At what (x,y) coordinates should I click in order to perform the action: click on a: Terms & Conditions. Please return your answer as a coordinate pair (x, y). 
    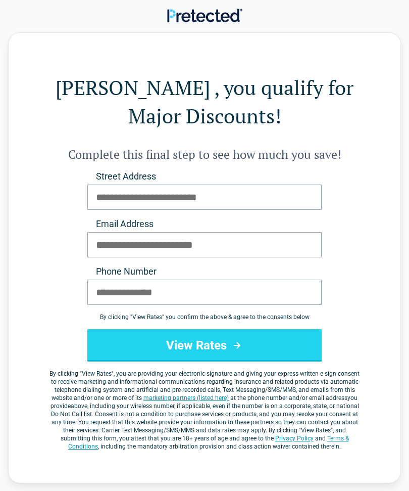
    Looking at the image, I should click on (209, 442).